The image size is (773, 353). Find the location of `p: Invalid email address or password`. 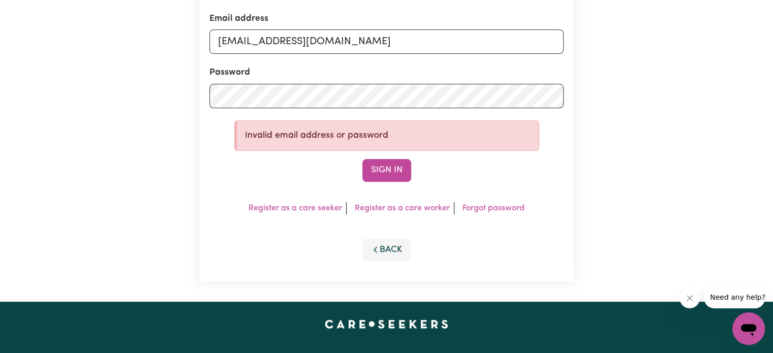

p: Invalid email address or password is located at coordinates (388, 136).